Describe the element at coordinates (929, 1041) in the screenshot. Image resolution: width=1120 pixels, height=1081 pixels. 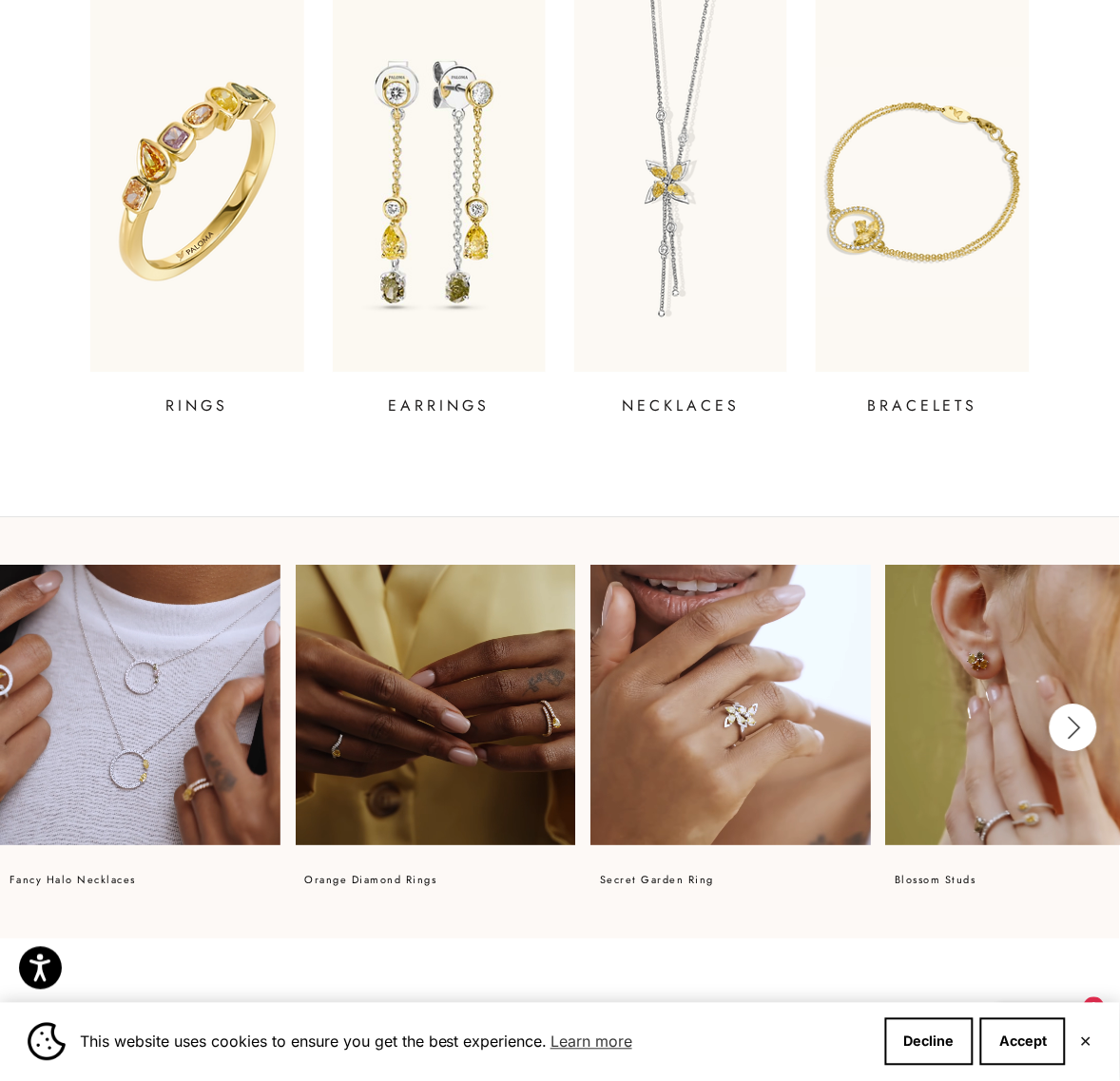
I see `button: Decline` at that location.